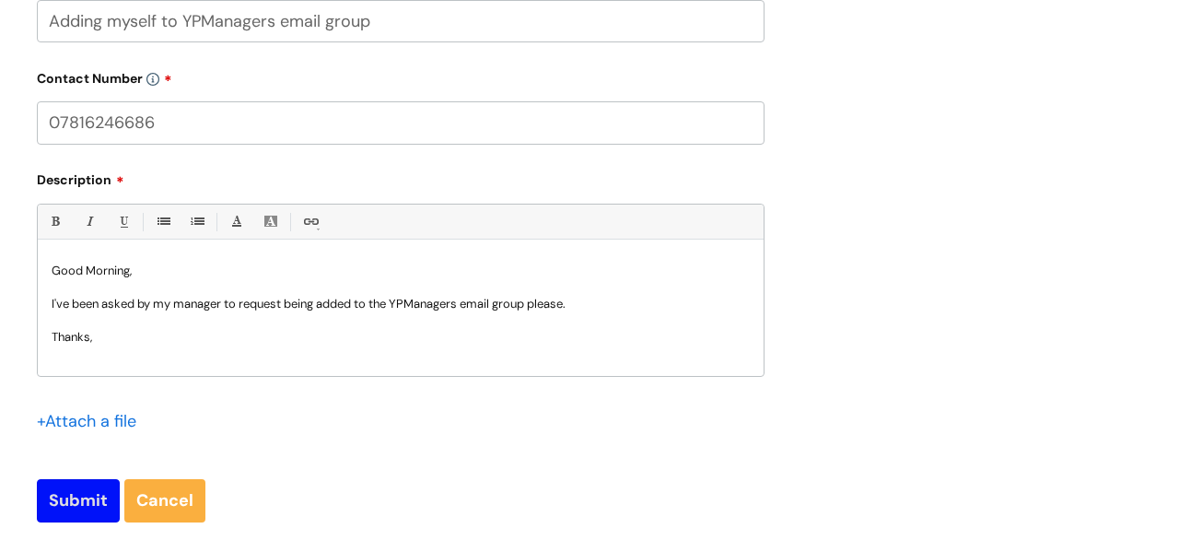 The image size is (1179, 552). I want to click on p: I've been asked by my manager to request being added to the YPManagers email group please., so click(401, 304).